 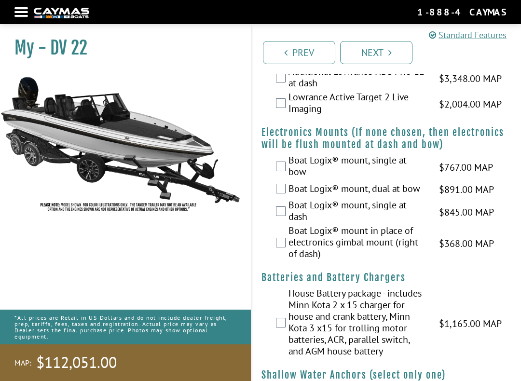 I want to click on label: Boat Logix® mount, dual at bow, so click(x=358, y=190).